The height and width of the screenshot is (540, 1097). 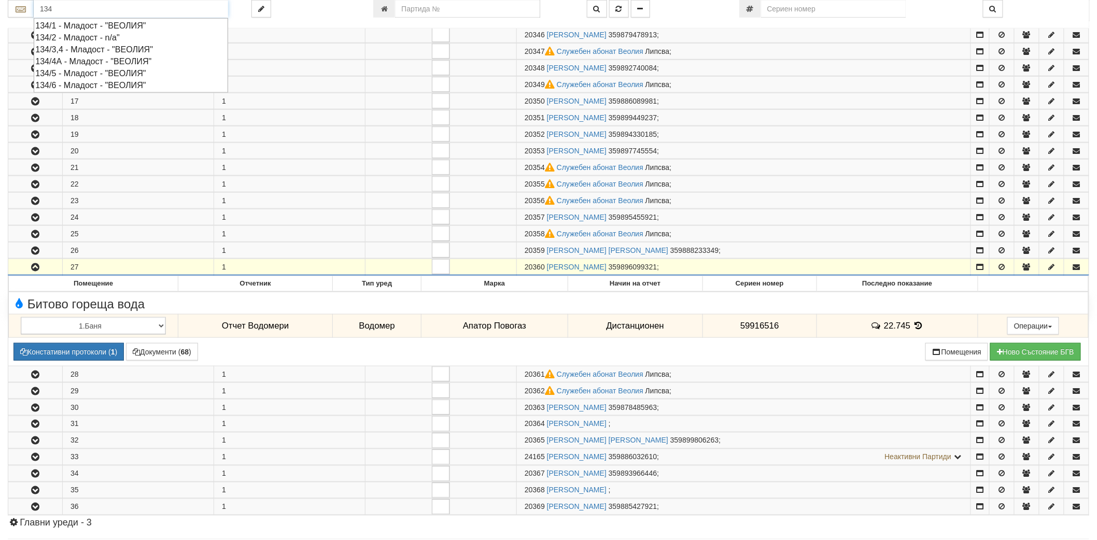 I want to click on td: 22, so click(x=138, y=184).